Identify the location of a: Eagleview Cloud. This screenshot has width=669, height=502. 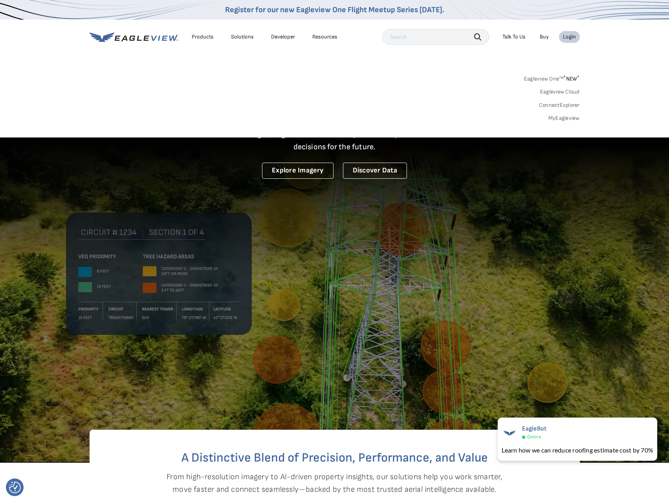
(560, 92).